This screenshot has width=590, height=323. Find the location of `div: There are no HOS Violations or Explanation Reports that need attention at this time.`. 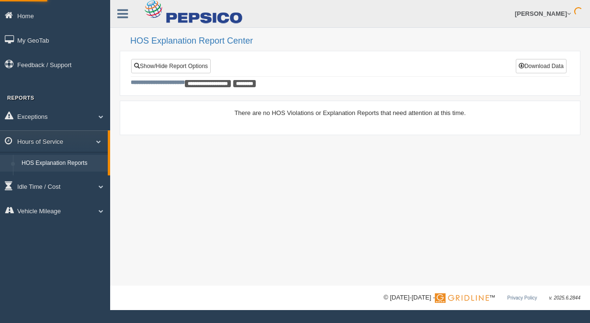

div: There are no HOS Violations or Explanation Reports that need attention at this time. is located at coordinates (350, 113).